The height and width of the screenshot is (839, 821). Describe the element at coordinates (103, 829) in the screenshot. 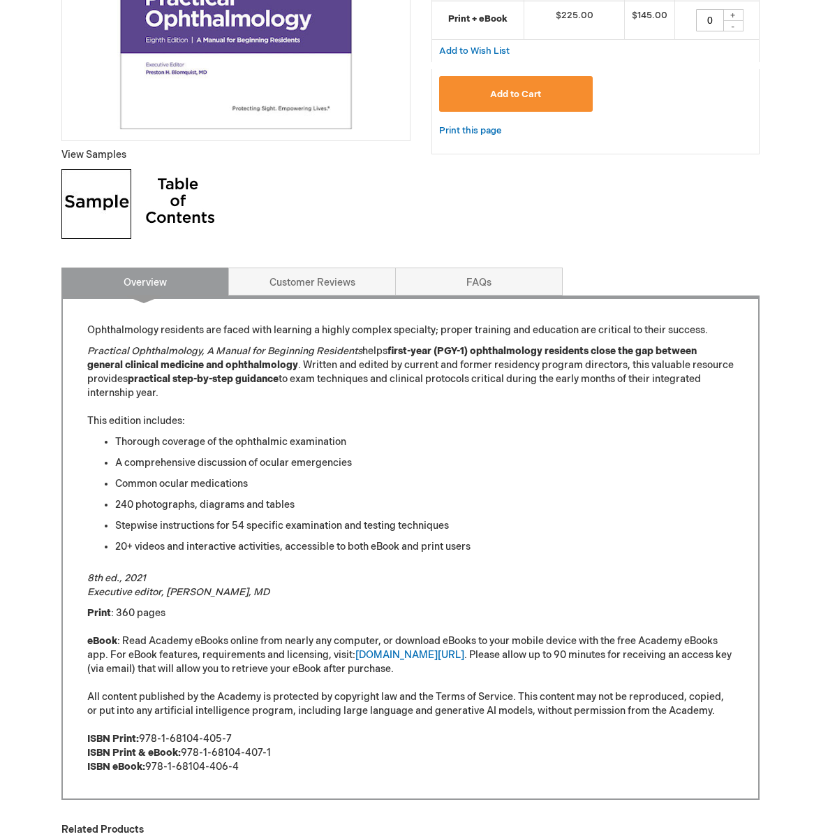

I see `strong: Related Products` at that location.